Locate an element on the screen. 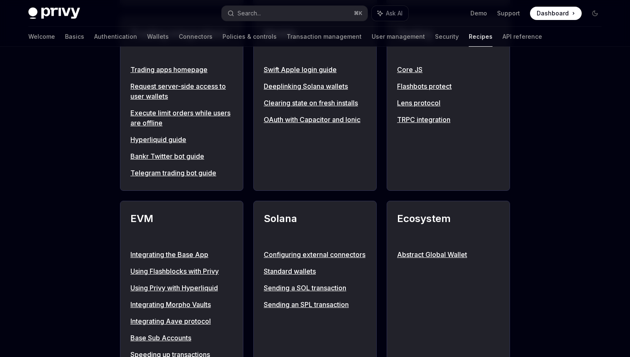 This screenshot has width=630, height=357. a: Security is located at coordinates (447, 37).